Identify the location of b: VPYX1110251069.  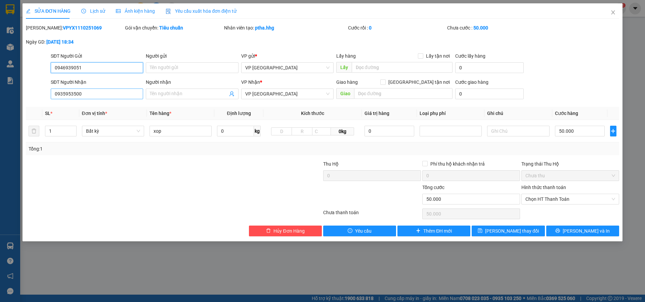
(82, 28).